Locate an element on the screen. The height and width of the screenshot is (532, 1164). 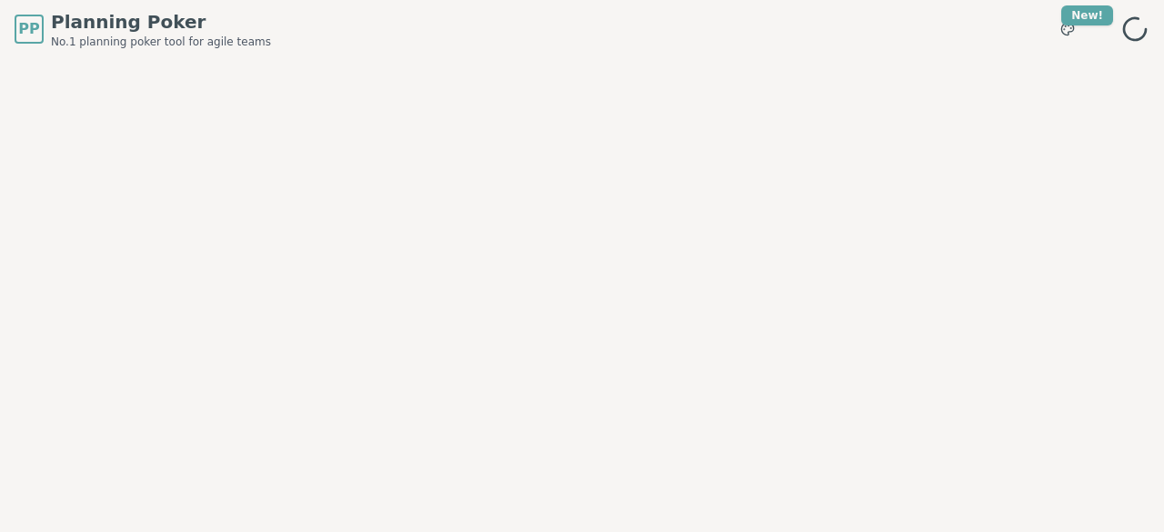
span: PP is located at coordinates (28, 29).